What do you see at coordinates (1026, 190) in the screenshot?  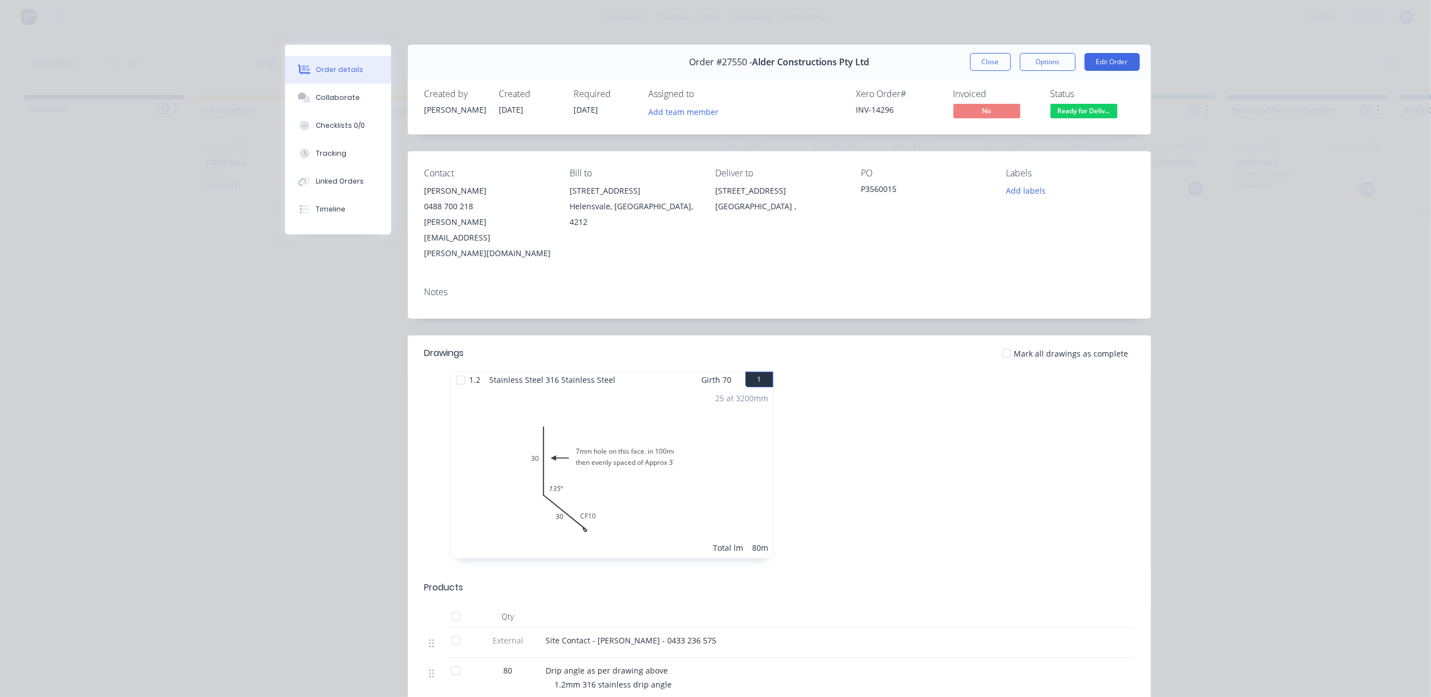 I see `button: Add labels` at bounding box center [1026, 190].